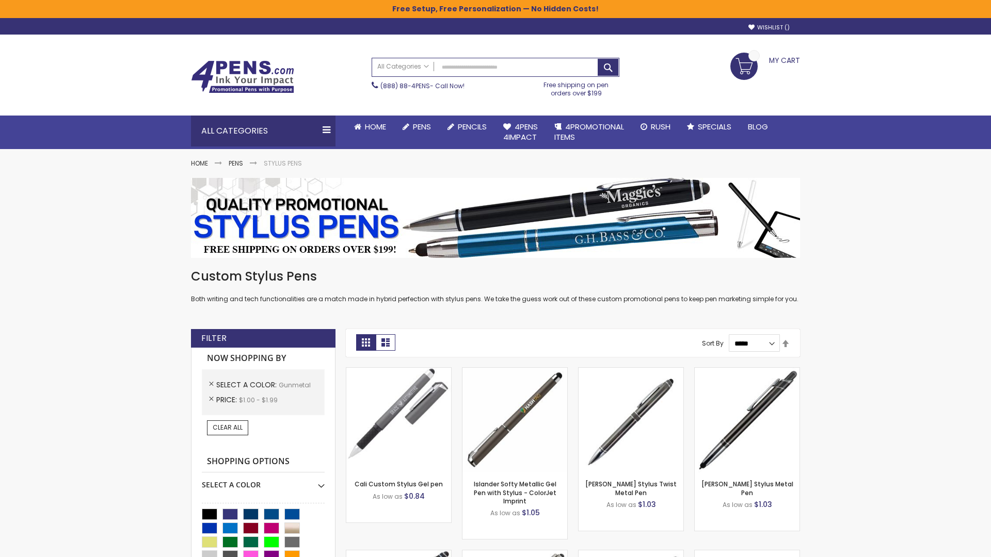  What do you see at coordinates (660, 126) in the screenshot?
I see `span: Rush` at bounding box center [660, 126].